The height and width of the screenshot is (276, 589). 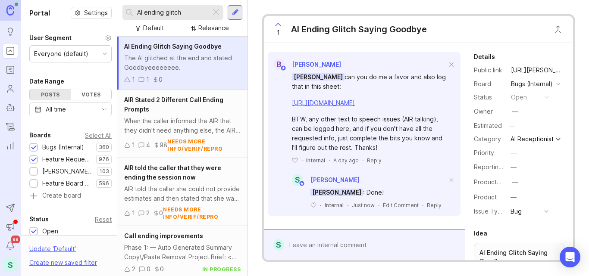 What do you see at coordinates (50, 94) in the screenshot?
I see `div: Posts` at bounding box center [50, 94].